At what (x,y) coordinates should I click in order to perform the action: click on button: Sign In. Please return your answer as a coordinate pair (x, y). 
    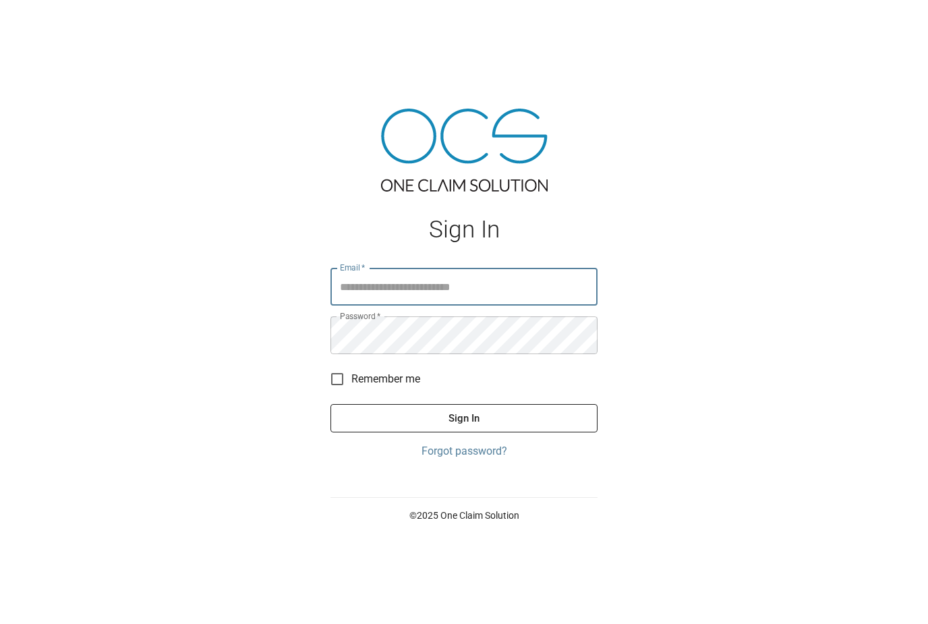
    Looking at the image, I should click on (464, 418).